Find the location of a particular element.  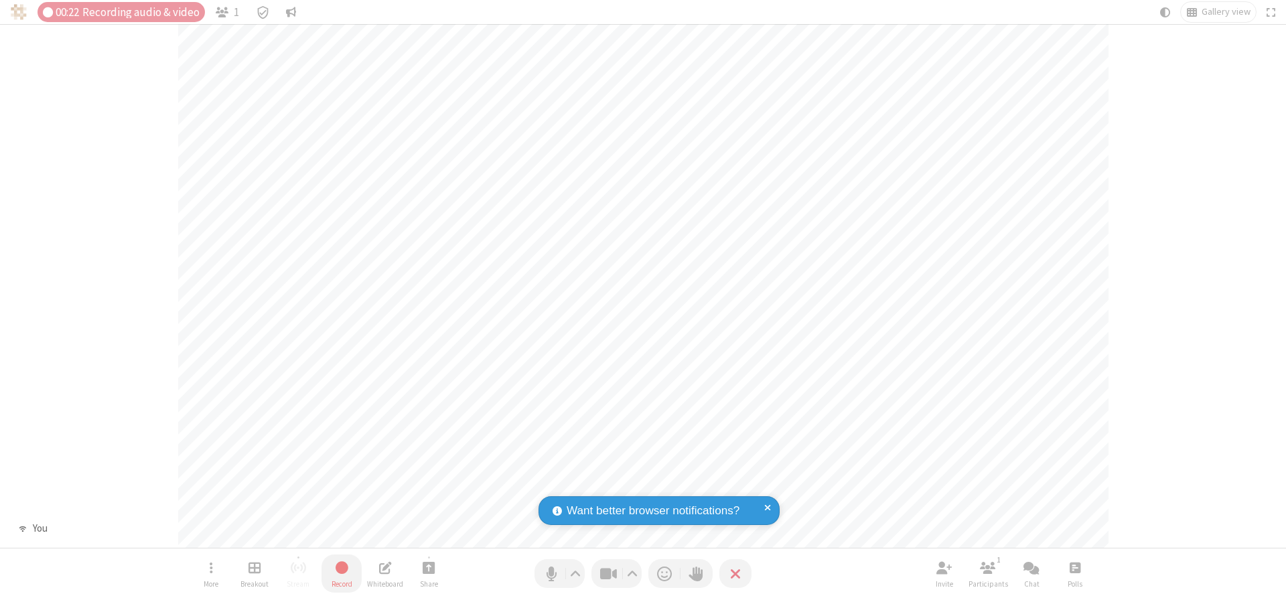

span: Whiteboard is located at coordinates (385, 584).